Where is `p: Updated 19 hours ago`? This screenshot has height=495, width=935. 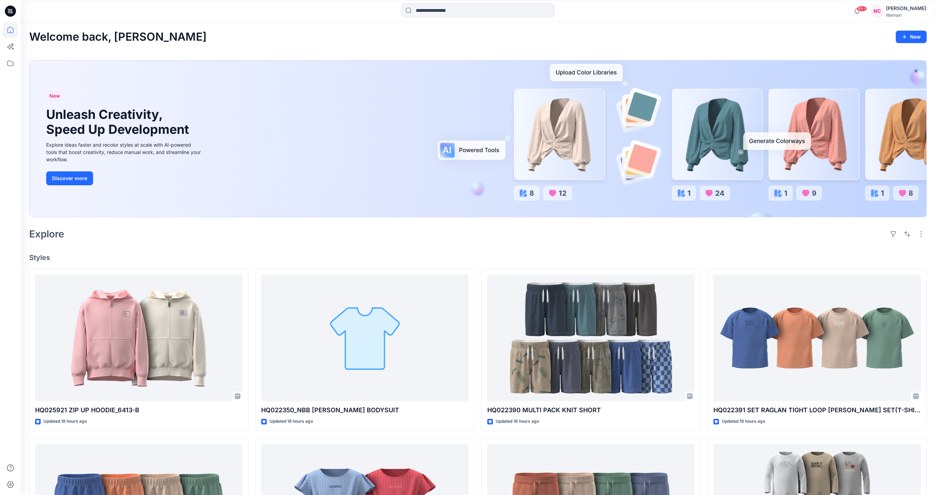 p: Updated 19 hours ago is located at coordinates (744, 421).